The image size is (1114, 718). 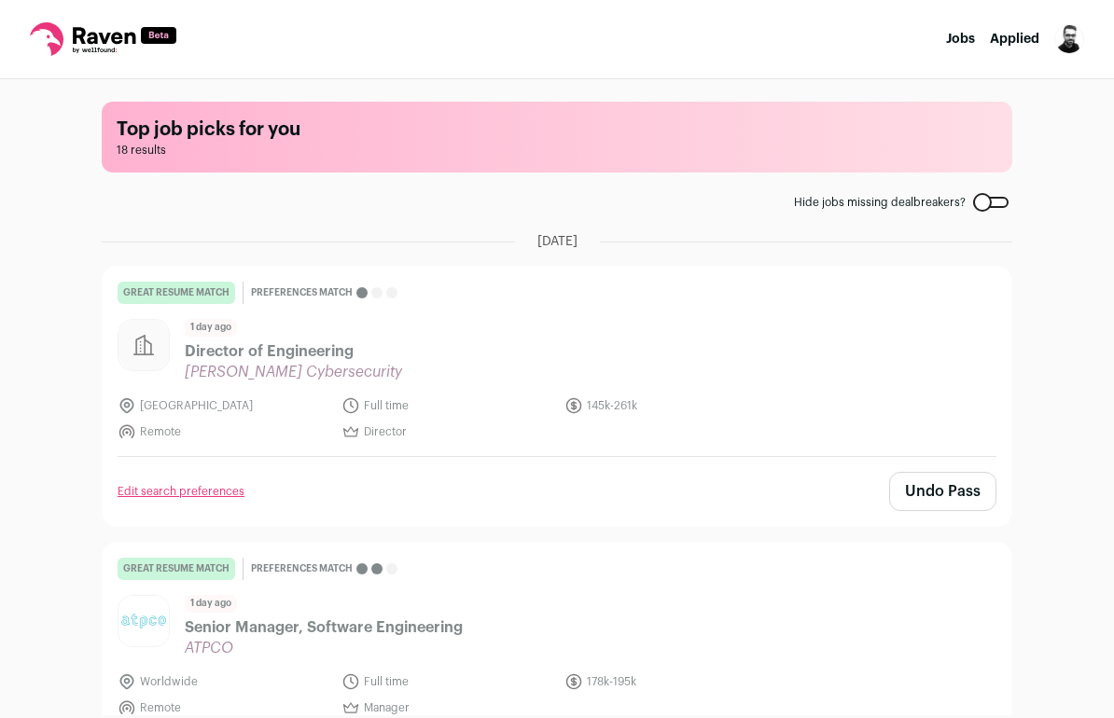 I want to click on span: Senior Manager, Software Engineering, so click(x=324, y=628).